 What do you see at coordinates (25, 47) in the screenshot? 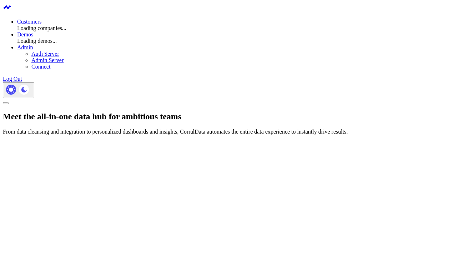
I see `a: Admin` at bounding box center [25, 47].